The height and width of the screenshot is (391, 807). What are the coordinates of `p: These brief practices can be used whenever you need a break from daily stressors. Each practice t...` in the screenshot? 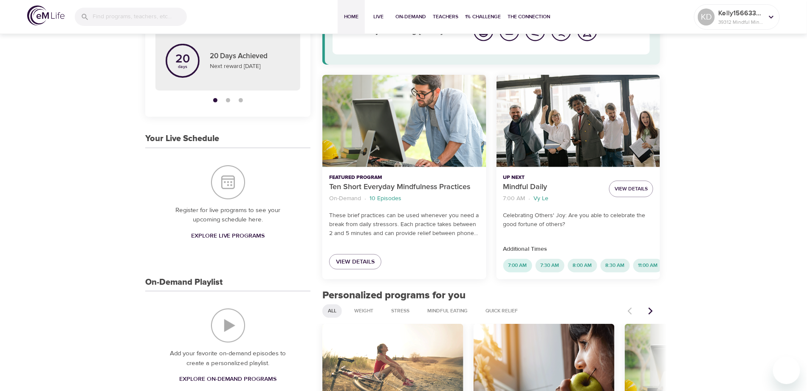 It's located at (404, 224).